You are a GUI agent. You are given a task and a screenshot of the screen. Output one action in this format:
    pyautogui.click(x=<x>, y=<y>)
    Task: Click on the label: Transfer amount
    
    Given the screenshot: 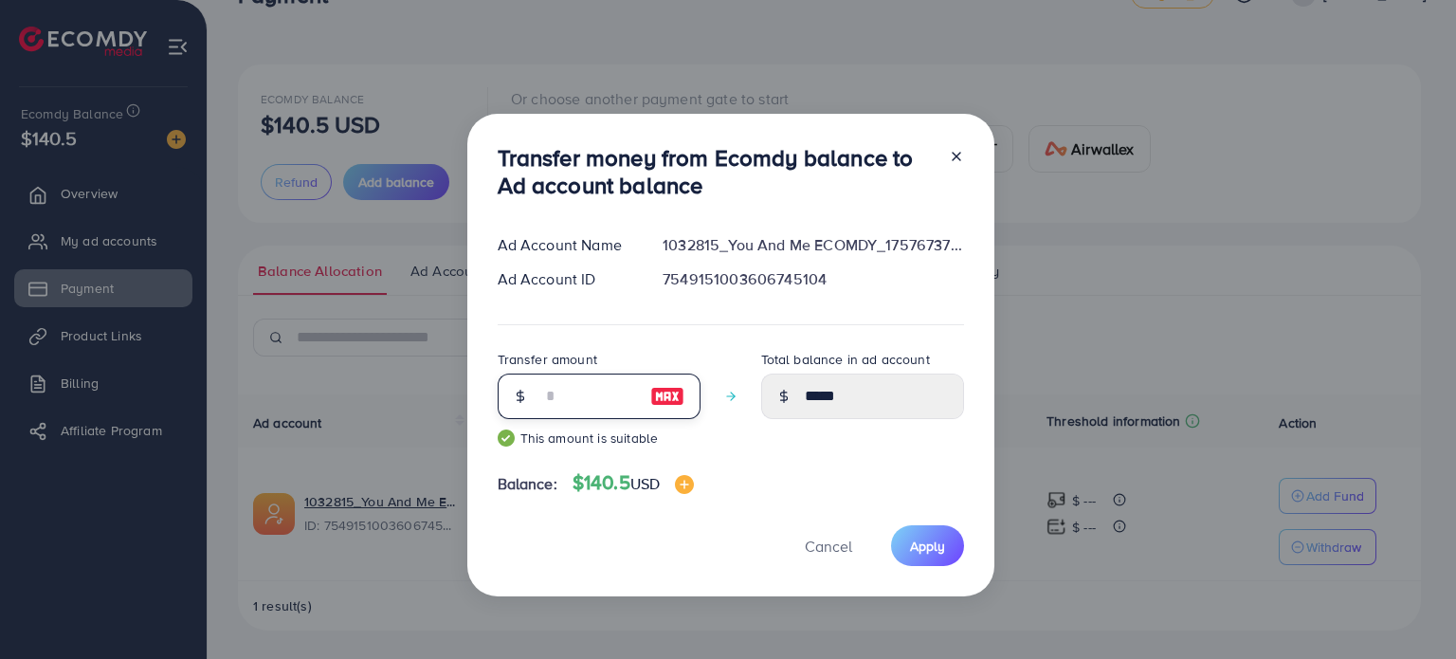 What is the action you would take?
    pyautogui.click(x=547, y=359)
    